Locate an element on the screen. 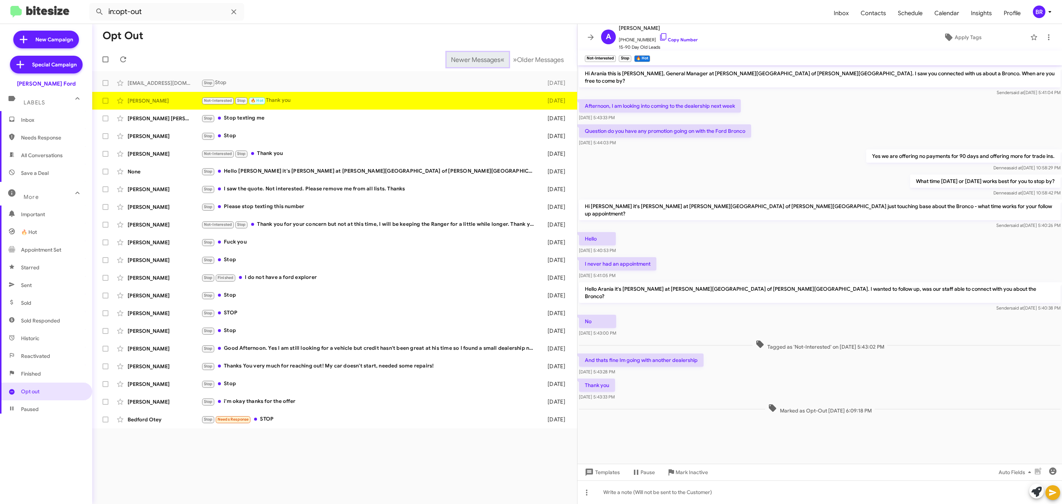 The height and width of the screenshot is (504, 1062). div: Bedford Otey is located at coordinates (164, 419).